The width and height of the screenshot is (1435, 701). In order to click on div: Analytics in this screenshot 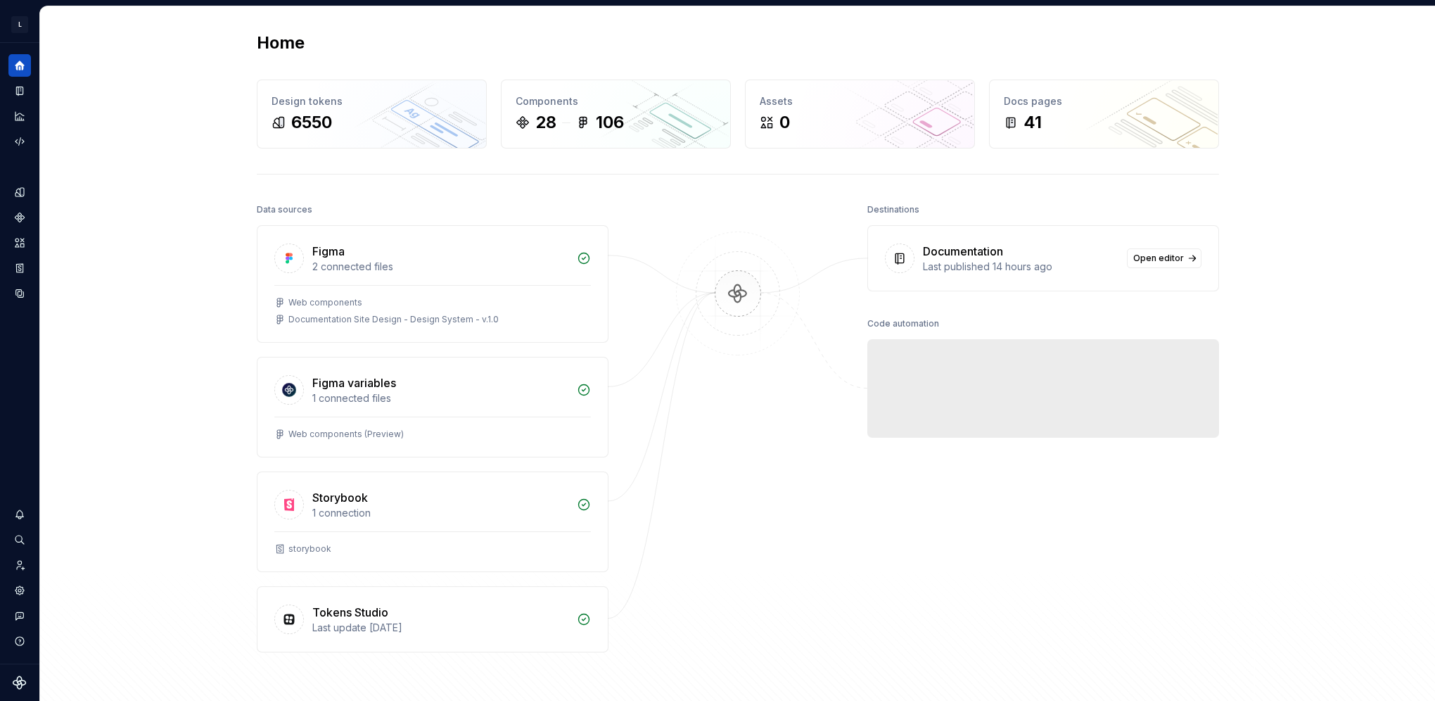, I will do `click(20, 116)`.